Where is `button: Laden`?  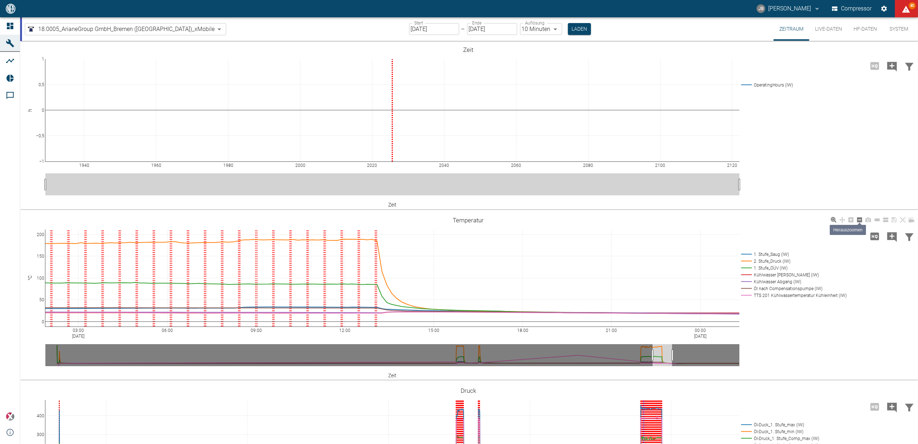
button: Laden is located at coordinates (580, 29).